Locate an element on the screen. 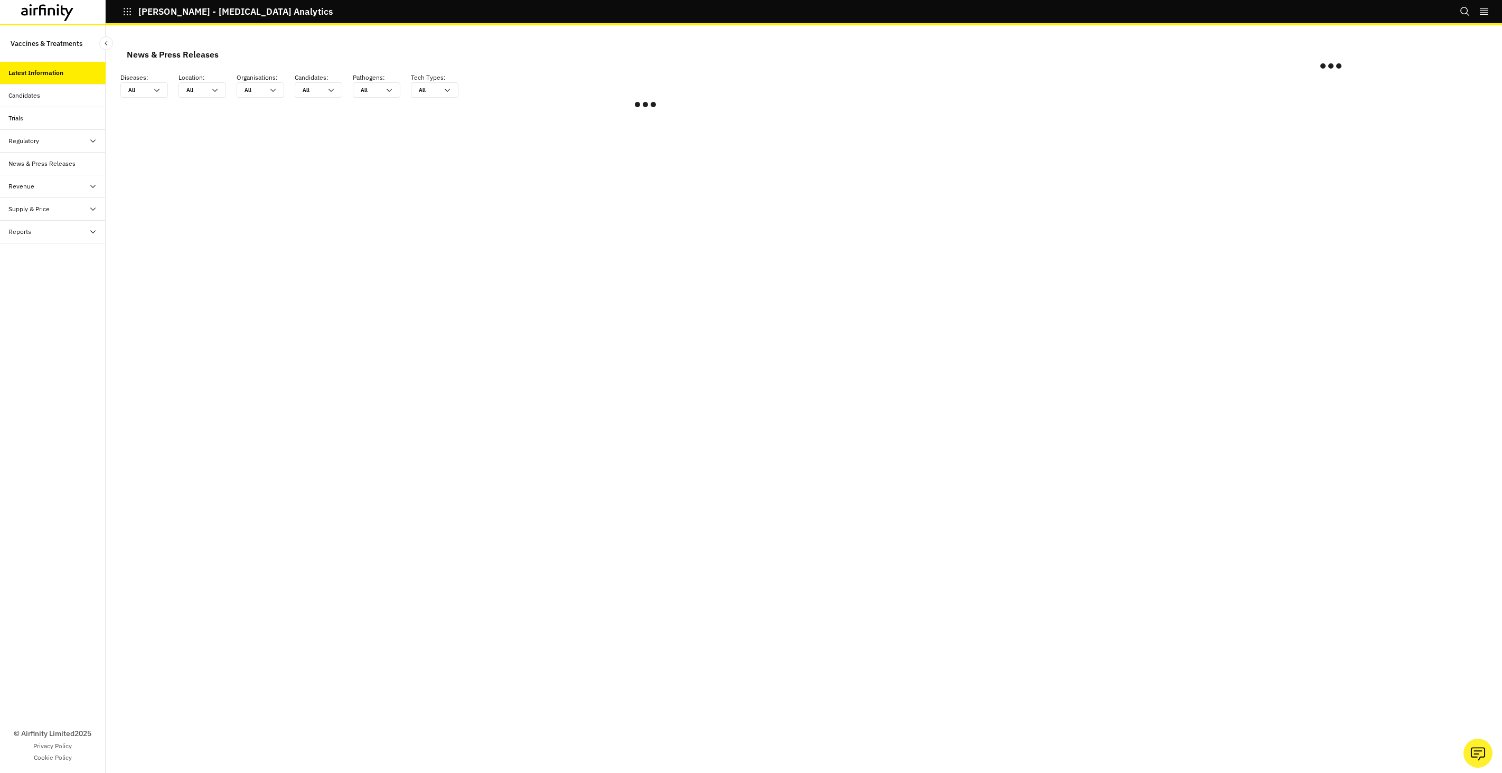  div: Revenue is located at coordinates (21, 186).